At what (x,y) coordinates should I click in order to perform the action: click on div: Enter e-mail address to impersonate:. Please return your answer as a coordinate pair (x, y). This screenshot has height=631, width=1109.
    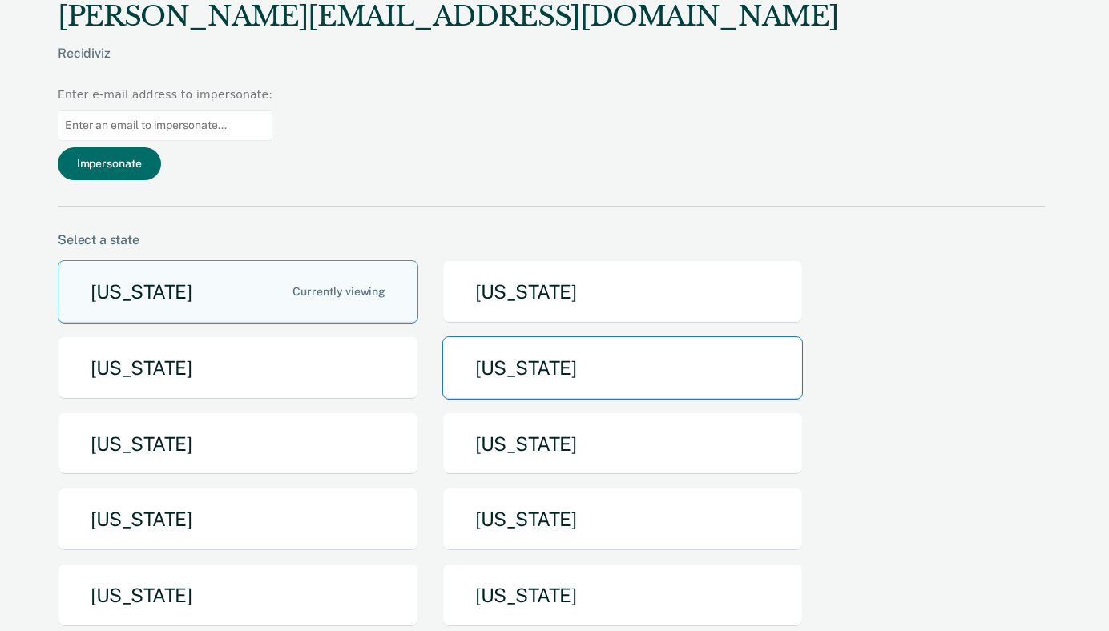
    Looking at the image, I should click on (165, 95).